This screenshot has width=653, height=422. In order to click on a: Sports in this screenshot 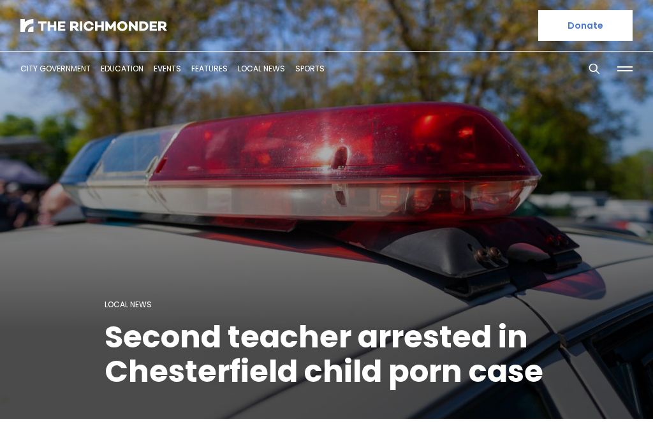, I will do `click(310, 68)`.